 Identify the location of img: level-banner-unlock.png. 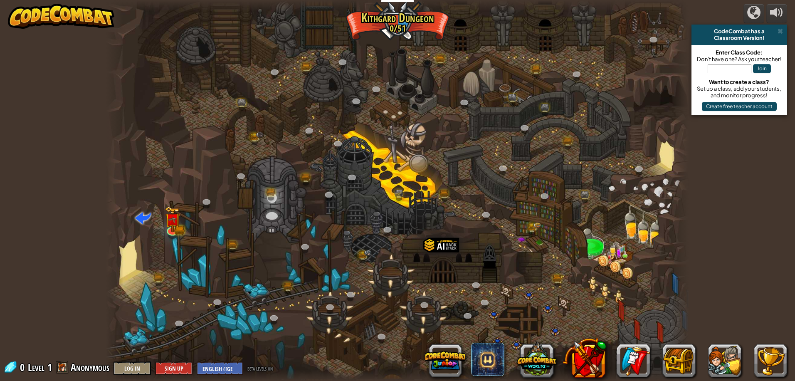
(172, 219).